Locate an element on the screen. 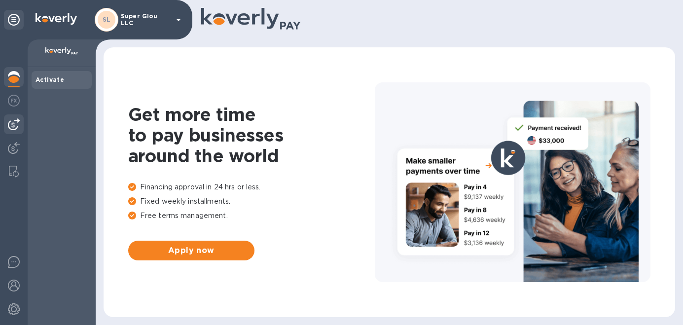 This screenshot has height=325, width=683. h1: Get more time to pay businesses around the world is located at coordinates (251, 135).